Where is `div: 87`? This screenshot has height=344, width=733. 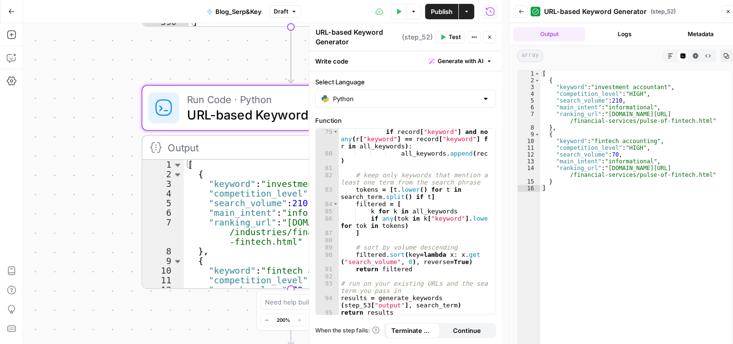 div: 87 is located at coordinates (327, 233).